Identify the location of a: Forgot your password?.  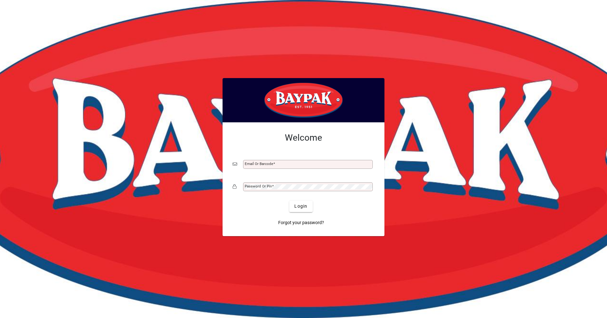
(301, 223).